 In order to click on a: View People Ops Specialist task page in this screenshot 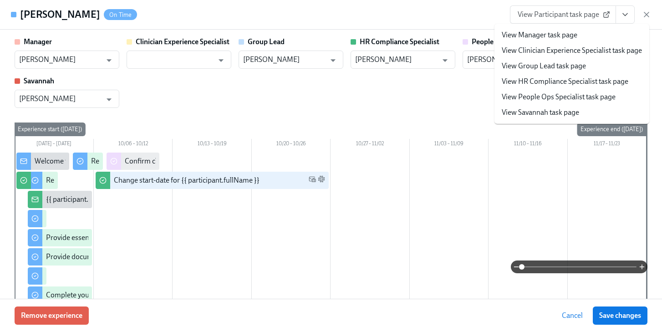, I will do `click(558, 97)`.